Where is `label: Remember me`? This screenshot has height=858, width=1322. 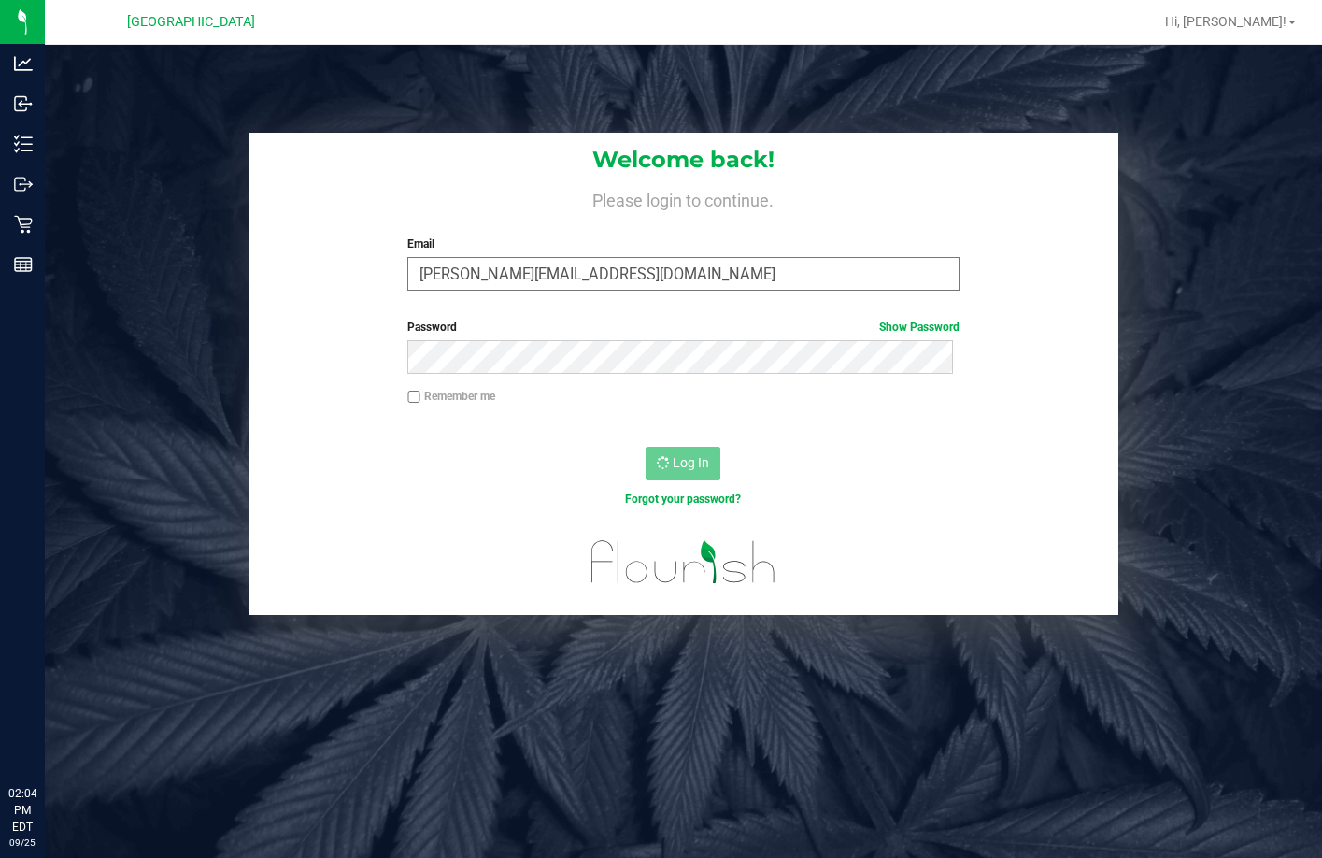
label: Remember me is located at coordinates (451, 396).